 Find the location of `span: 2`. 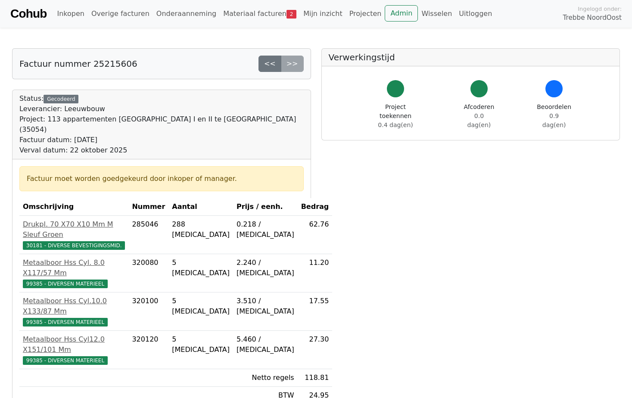

span: 2 is located at coordinates (291, 14).